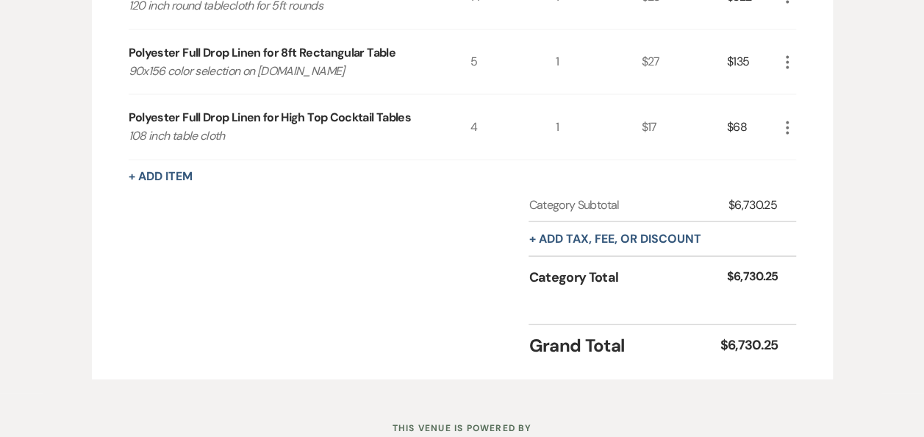 The width and height of the screenshot is (924, 437). I want to click on div: 5, so click(513, 62).